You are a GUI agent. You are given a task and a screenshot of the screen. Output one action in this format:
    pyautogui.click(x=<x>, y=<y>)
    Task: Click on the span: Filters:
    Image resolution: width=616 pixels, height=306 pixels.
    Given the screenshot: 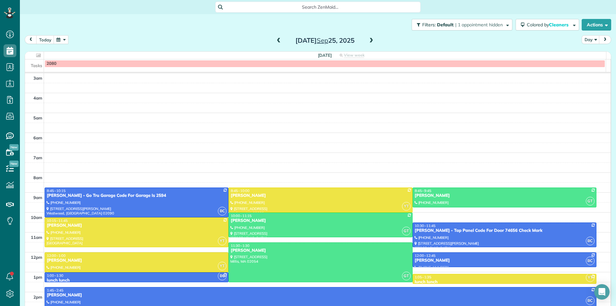 What is the action you would take?
    pyautogui.click(x=429, y=25)
    